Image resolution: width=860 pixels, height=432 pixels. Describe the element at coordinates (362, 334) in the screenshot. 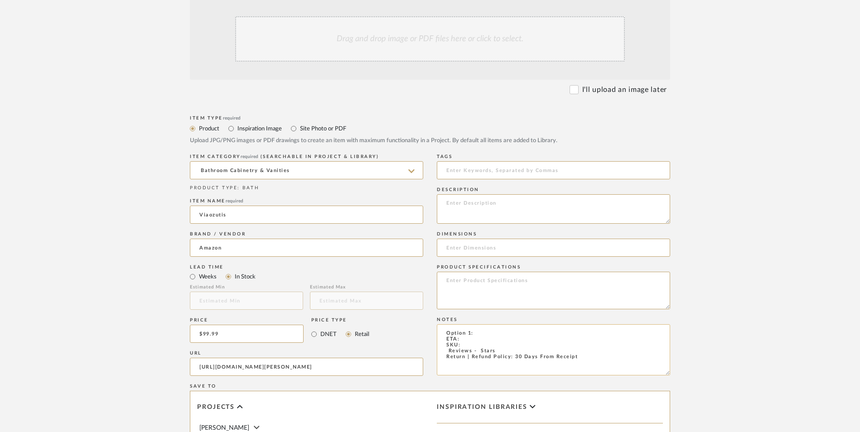

I see `label: Retail` at that location.